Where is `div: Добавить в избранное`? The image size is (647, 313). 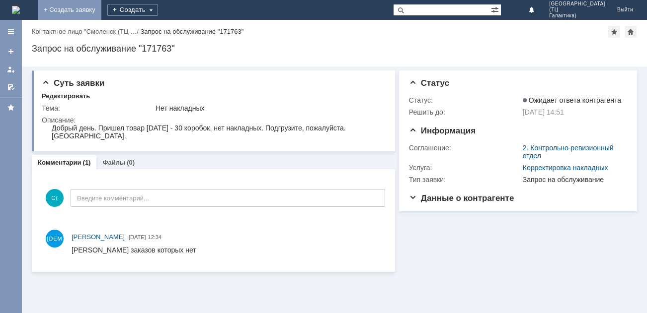 div: Добавить в избранное is located at coordinates (614, 32).